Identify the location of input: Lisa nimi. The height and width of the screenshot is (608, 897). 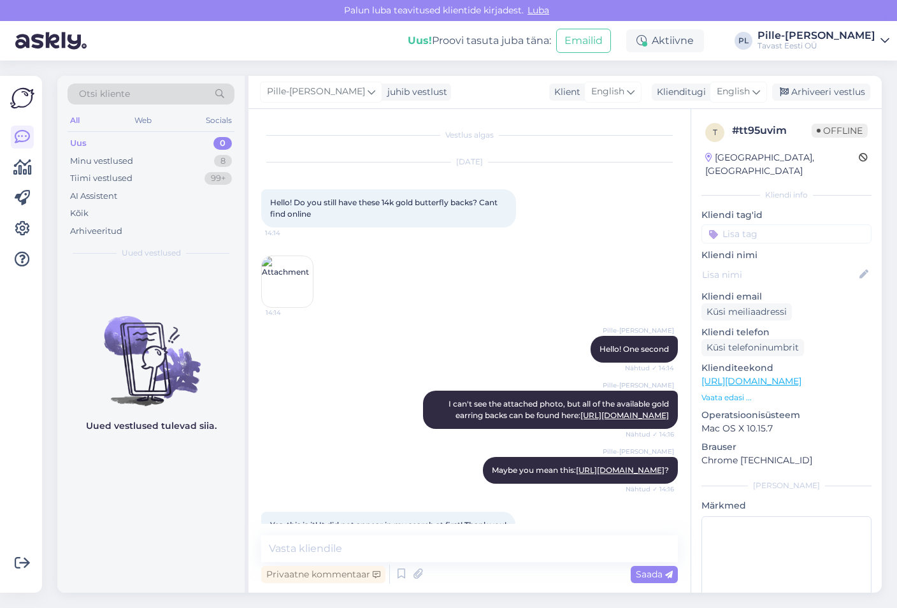
(779, 275).